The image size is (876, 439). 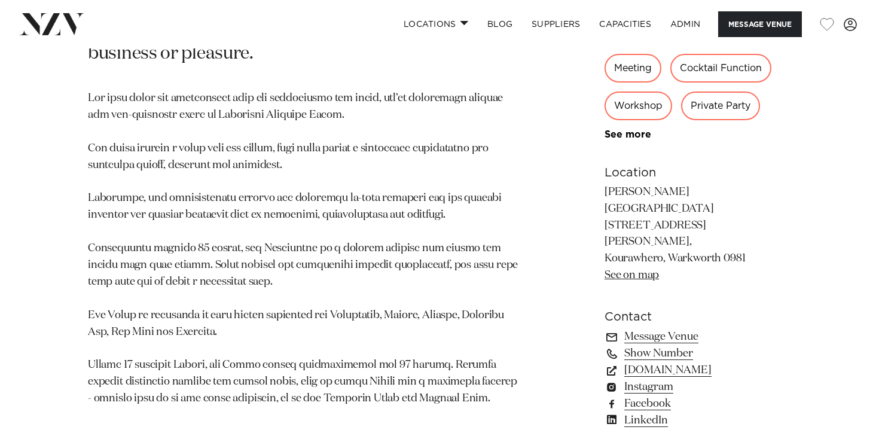 What do you see at coordinates (625, 24) in the screenshot?
I see `a: Capacities` at bounding box center [625, 24].